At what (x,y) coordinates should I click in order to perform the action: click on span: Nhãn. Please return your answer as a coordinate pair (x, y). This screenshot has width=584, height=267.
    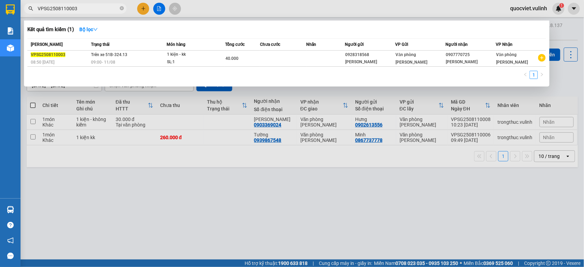
    Looking at the image, I should click on (311, 44).